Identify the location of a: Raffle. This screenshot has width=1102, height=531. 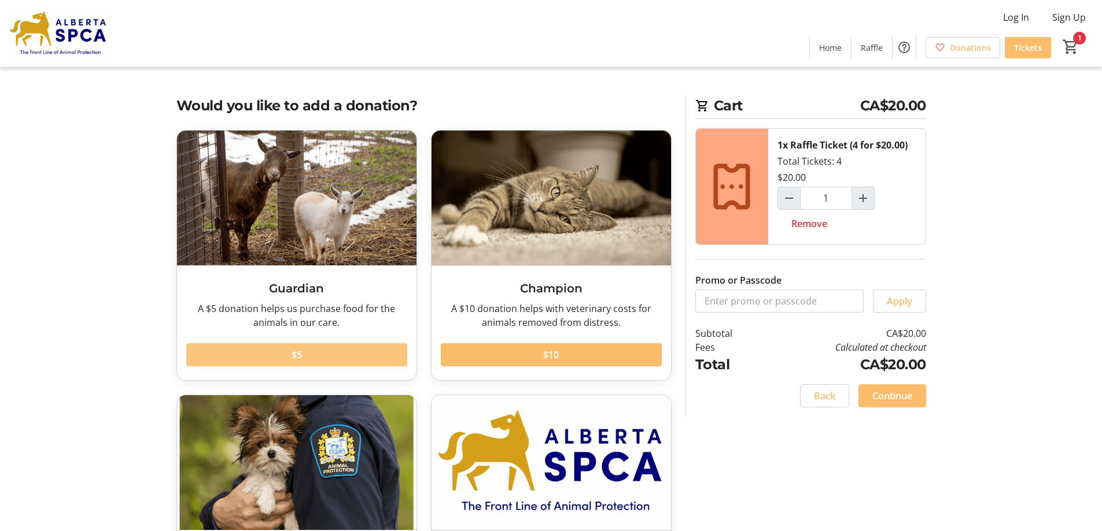
(872, 47).